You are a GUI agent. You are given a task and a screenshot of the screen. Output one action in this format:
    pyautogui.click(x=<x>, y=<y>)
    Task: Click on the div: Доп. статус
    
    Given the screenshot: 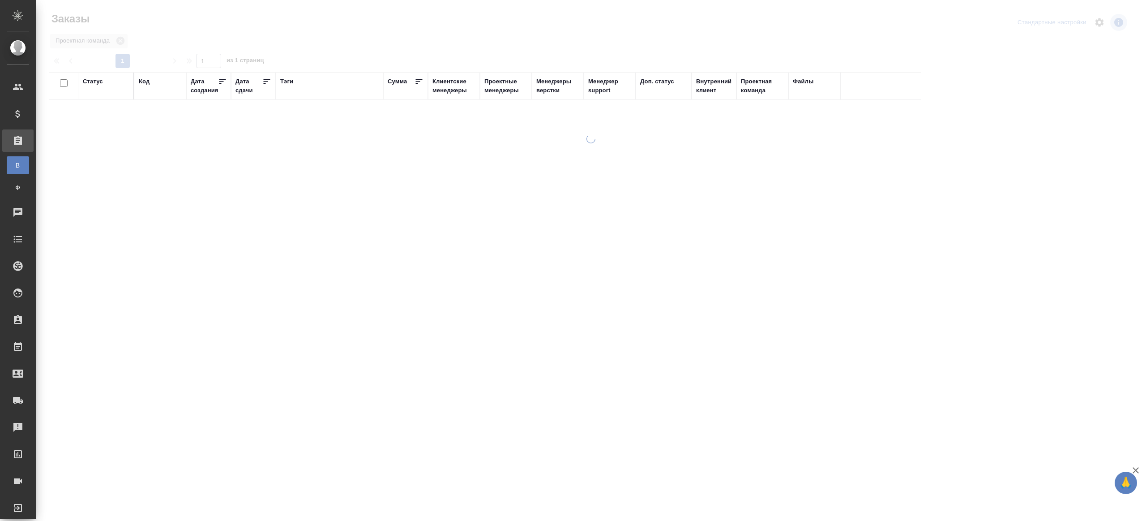 What is the action you would take?
    pyautogui.click(x=657, y=81)
    